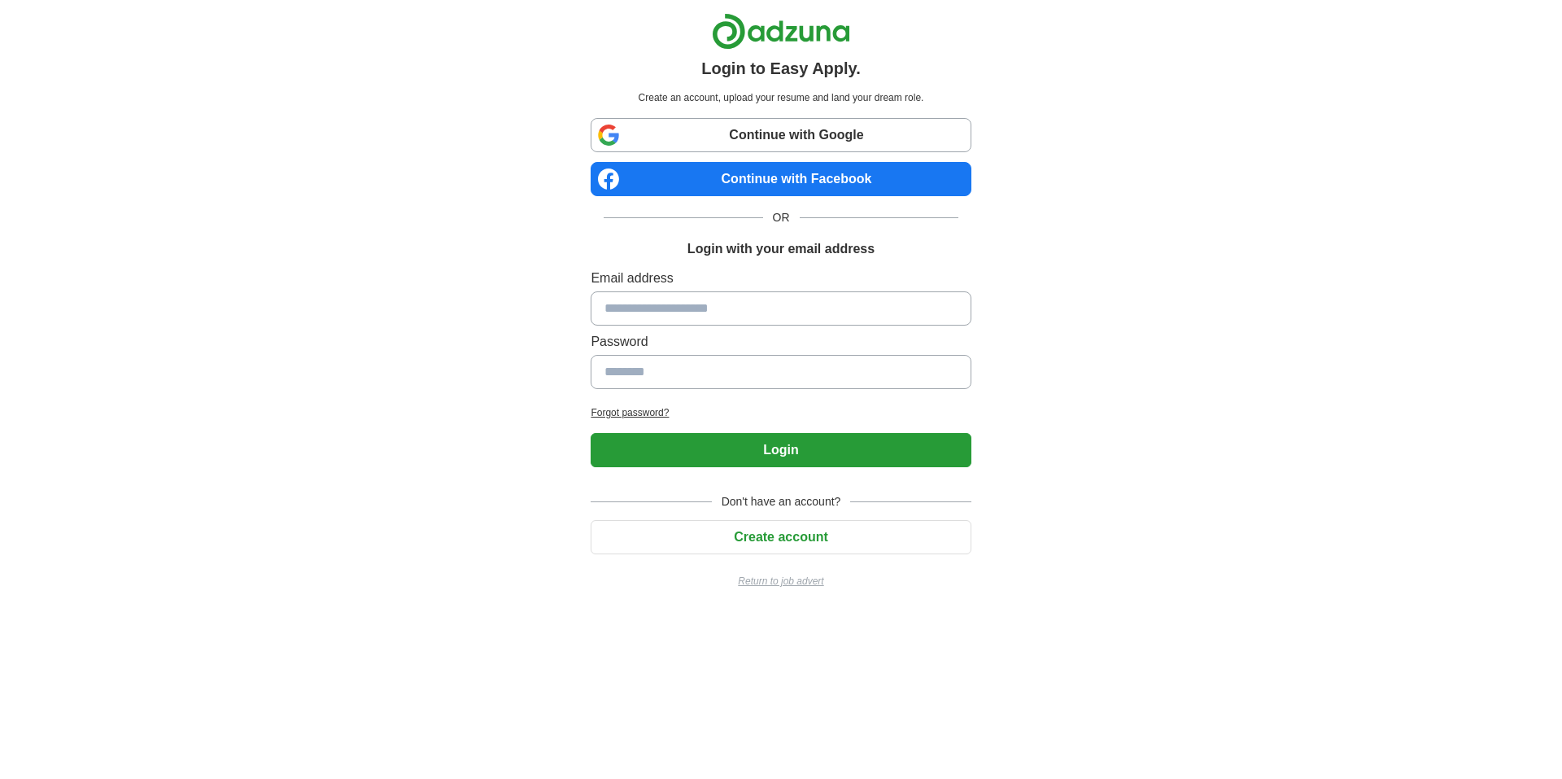 This screenshot has width=1562, height=779. I want to click on a: Continue with Facebook, so click(780, 179).